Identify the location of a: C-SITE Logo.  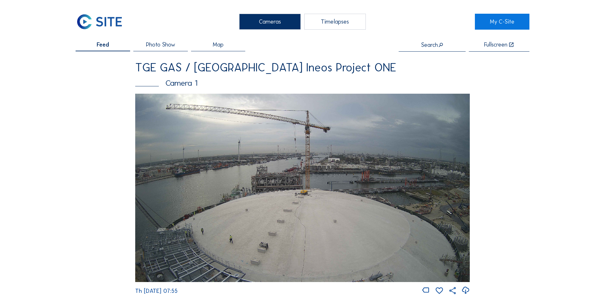
(103, 22).